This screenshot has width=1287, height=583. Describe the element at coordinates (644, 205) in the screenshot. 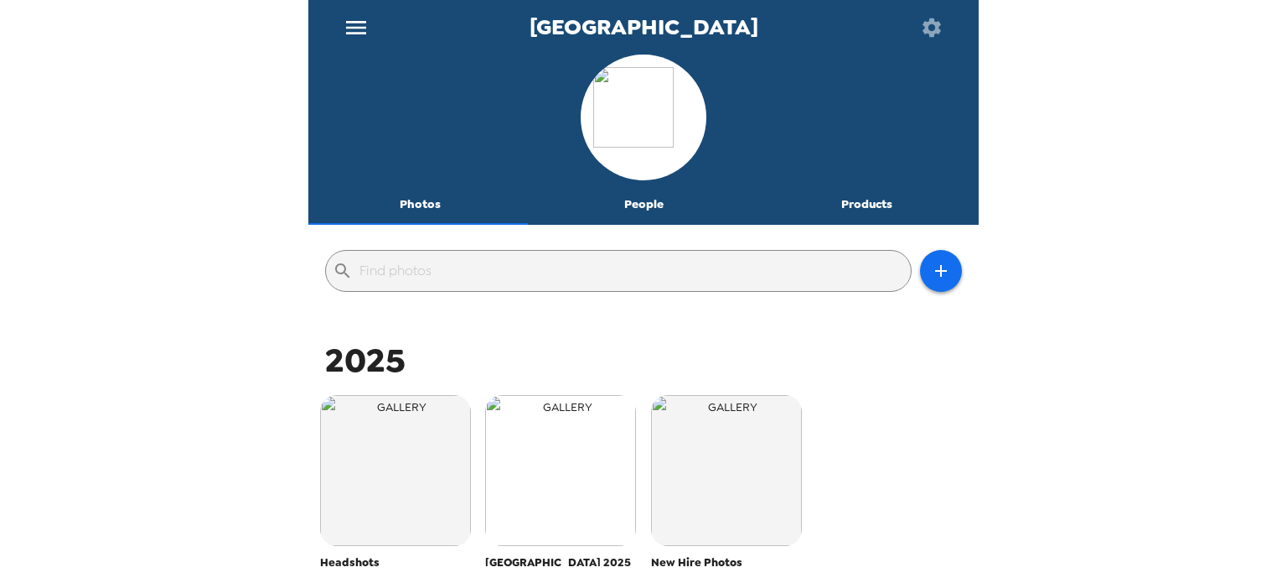

I see `button: People` at that location.